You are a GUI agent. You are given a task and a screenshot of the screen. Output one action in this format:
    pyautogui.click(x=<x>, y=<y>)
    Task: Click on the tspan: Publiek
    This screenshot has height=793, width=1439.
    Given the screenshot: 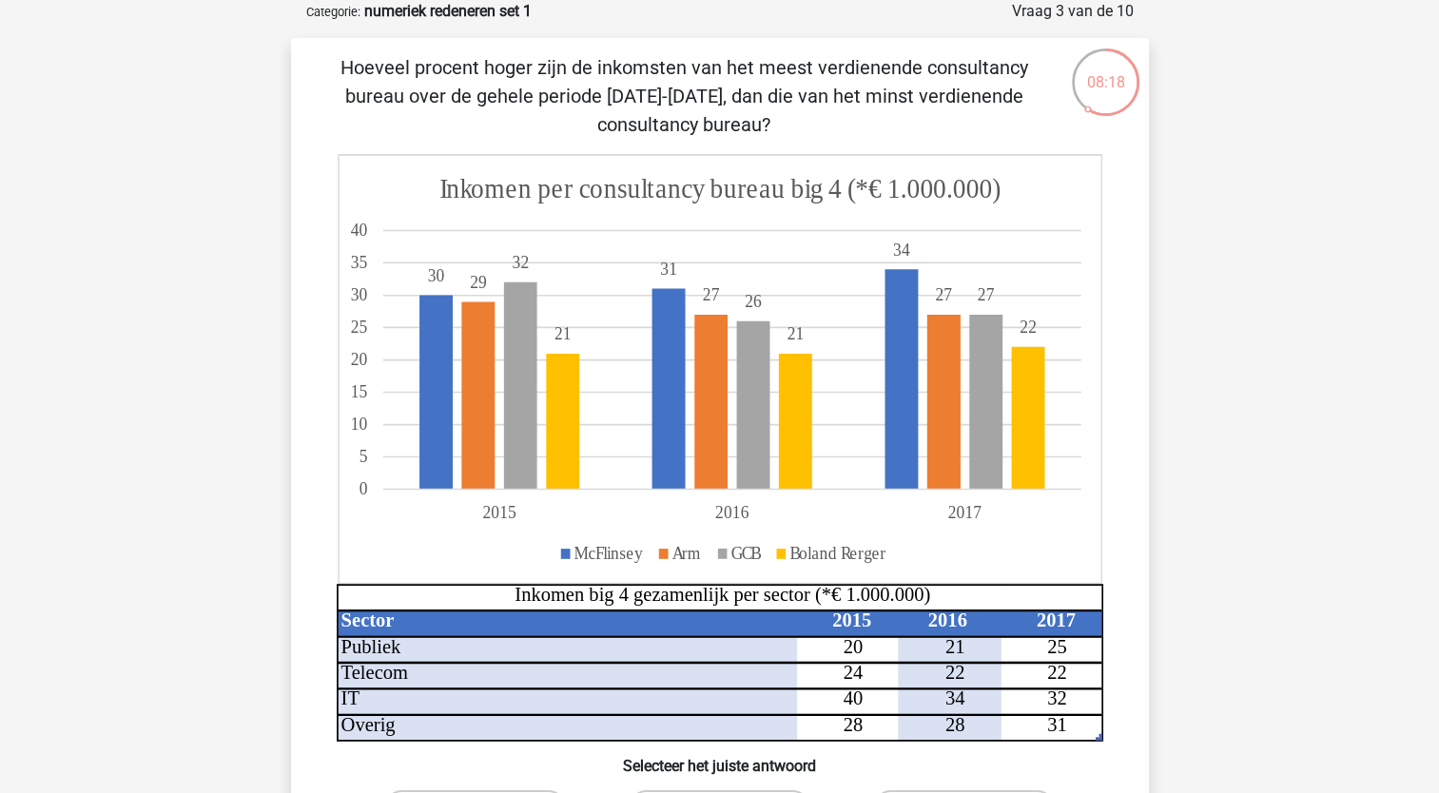 What is the action you would take?
    pyautogui.click(x=370, y=647)
    